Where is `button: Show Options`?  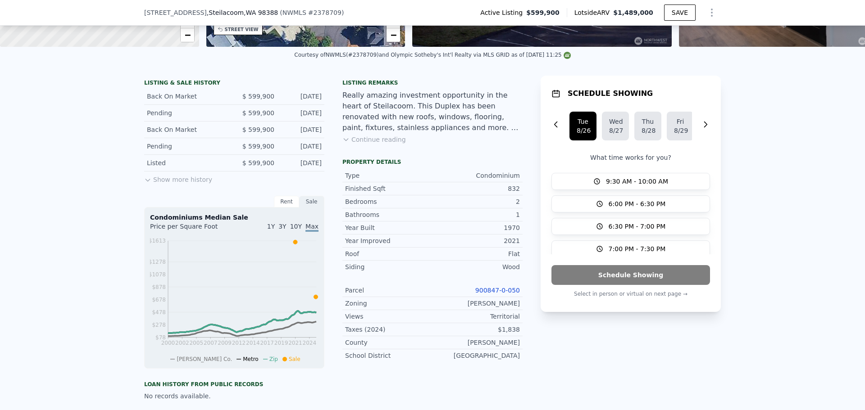 button: Show Options is located at coordinates (711, 13).